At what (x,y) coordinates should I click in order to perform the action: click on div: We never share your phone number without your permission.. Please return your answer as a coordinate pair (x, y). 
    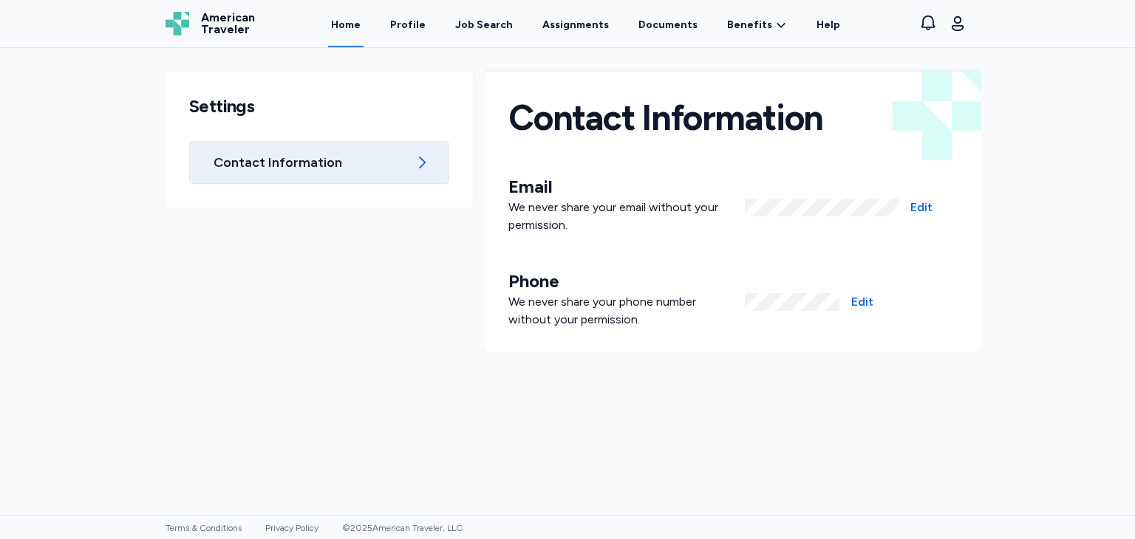
    Looking at the image, I should click on (615, 311).